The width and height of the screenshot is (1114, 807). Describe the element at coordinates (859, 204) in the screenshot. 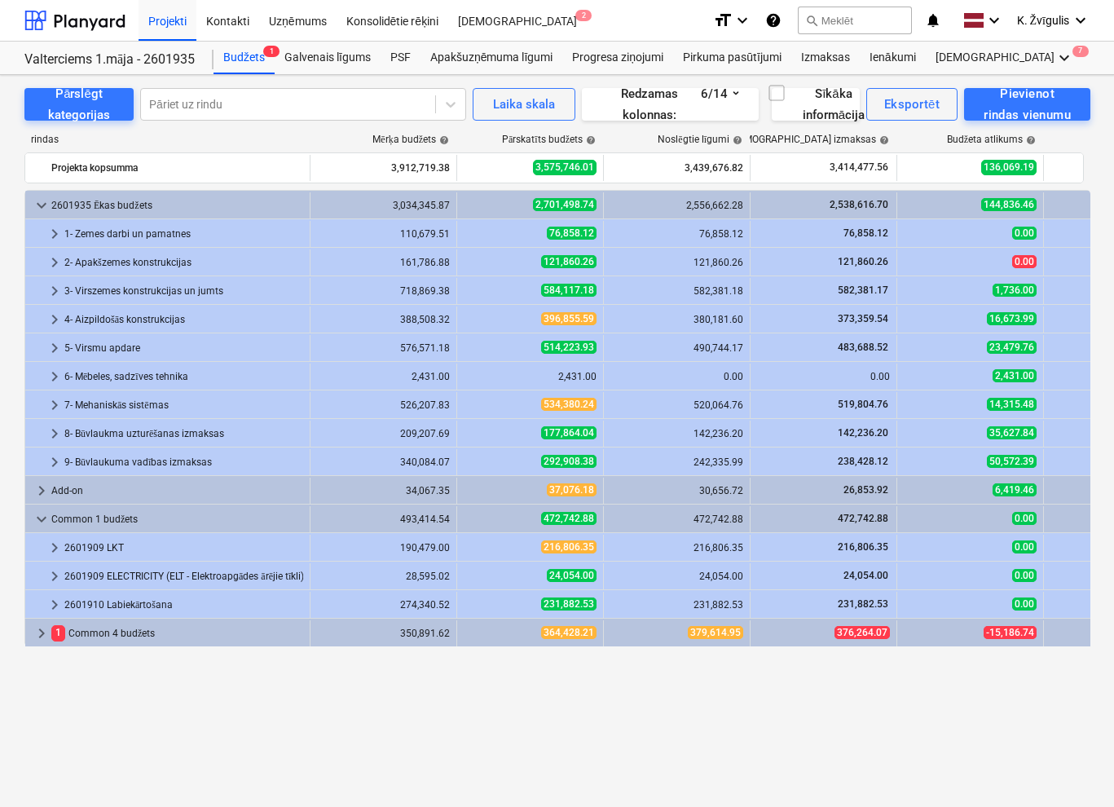

I see `span: 2,538,616.70` at that location.